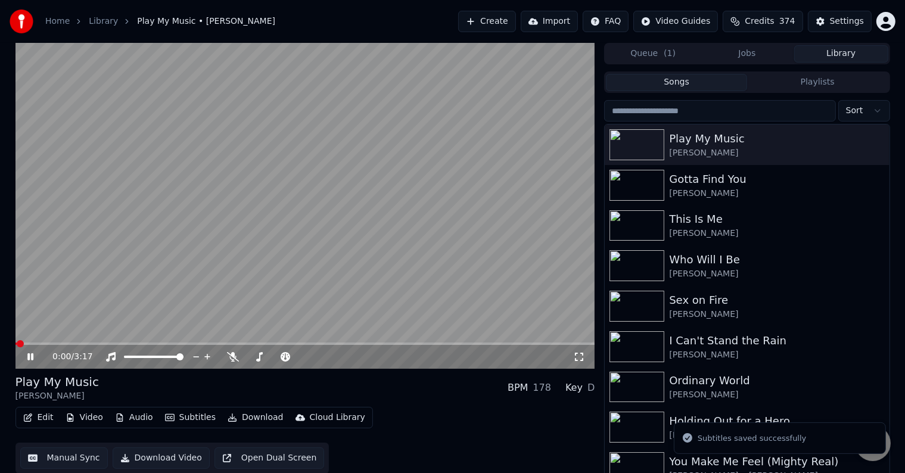 This screenshot has width=905, height=473. Describe the element at coordinates (549, 21) in the screenshot. I see `button: Import` at that location.